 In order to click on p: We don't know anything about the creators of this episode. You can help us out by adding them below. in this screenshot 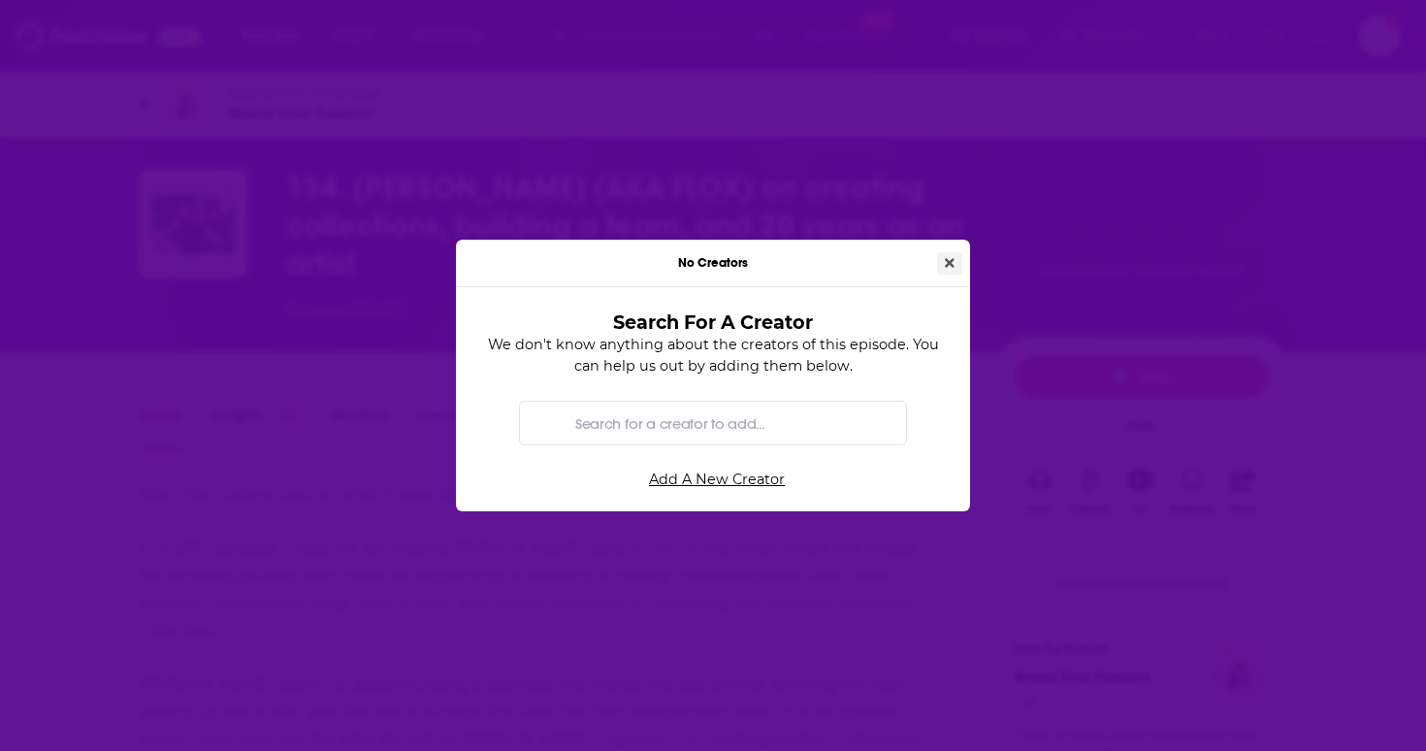, I will do `click(713, 355)`.